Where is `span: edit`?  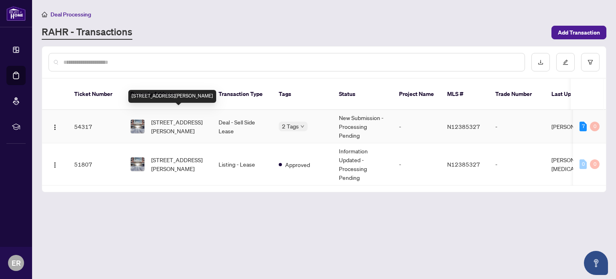 span: edit is located at coordinates (565, 62).